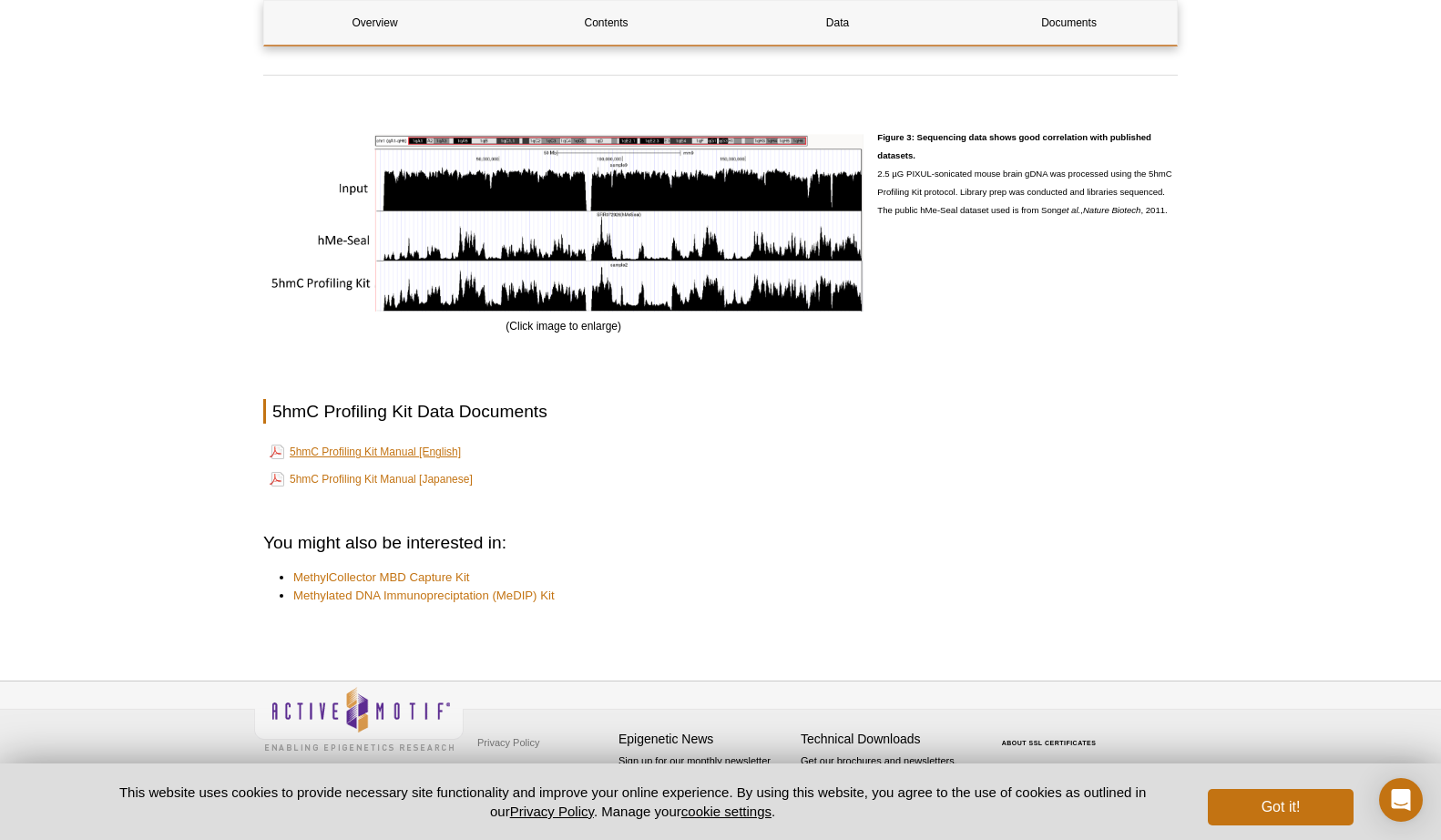 This screenshot has height=840, width=1441. I want to click on table: Click to Verify - This site chose Symantec SSL for secure e-commerce and confidential communicati..., so click(1051, 733).